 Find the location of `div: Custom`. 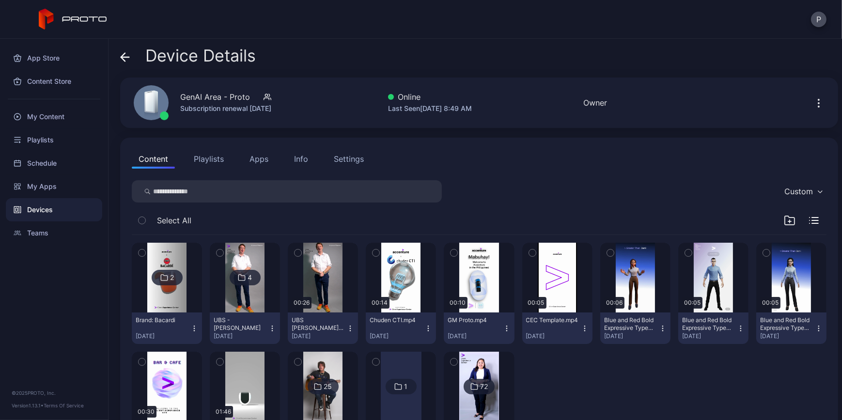

div: Custom is located at coordinates (798, 191).